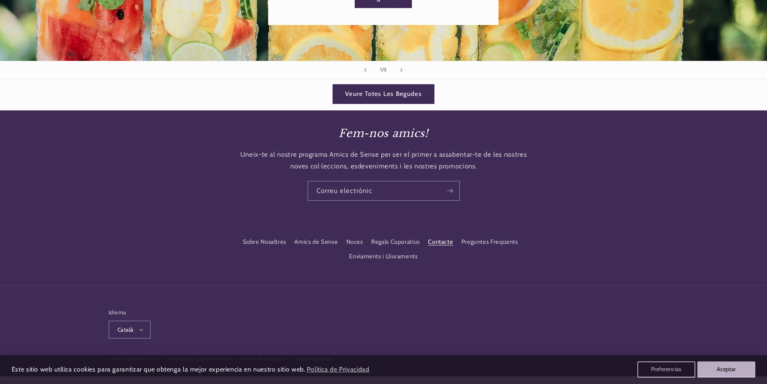 The image size is (767, 384). Describe the element at coordinates (450, 191) in the screenshot. I see `button: Subscriure's` at that location.